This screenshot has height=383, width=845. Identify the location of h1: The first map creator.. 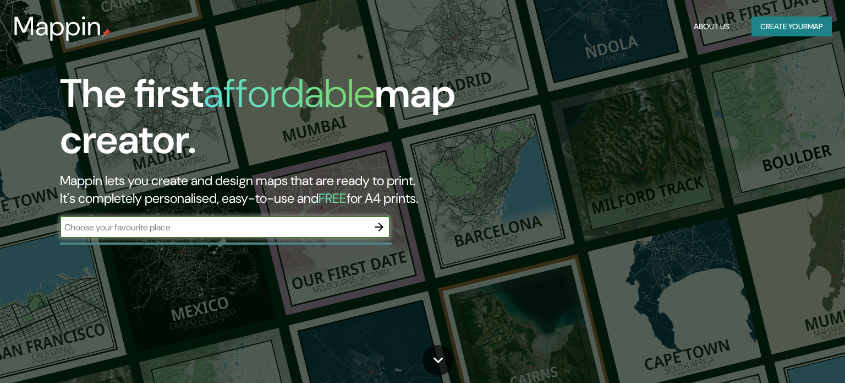
(271, 121).